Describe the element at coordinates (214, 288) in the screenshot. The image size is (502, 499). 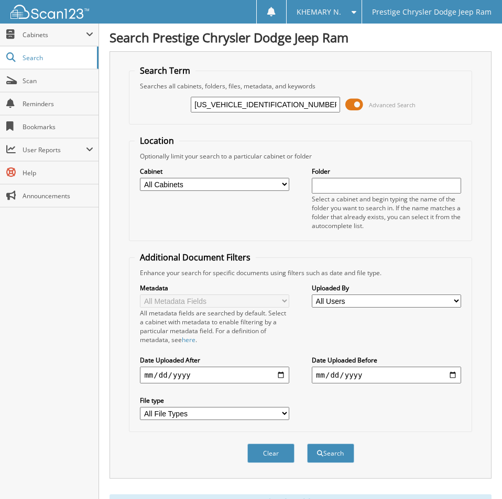
I see `label: Metadata` at that location.